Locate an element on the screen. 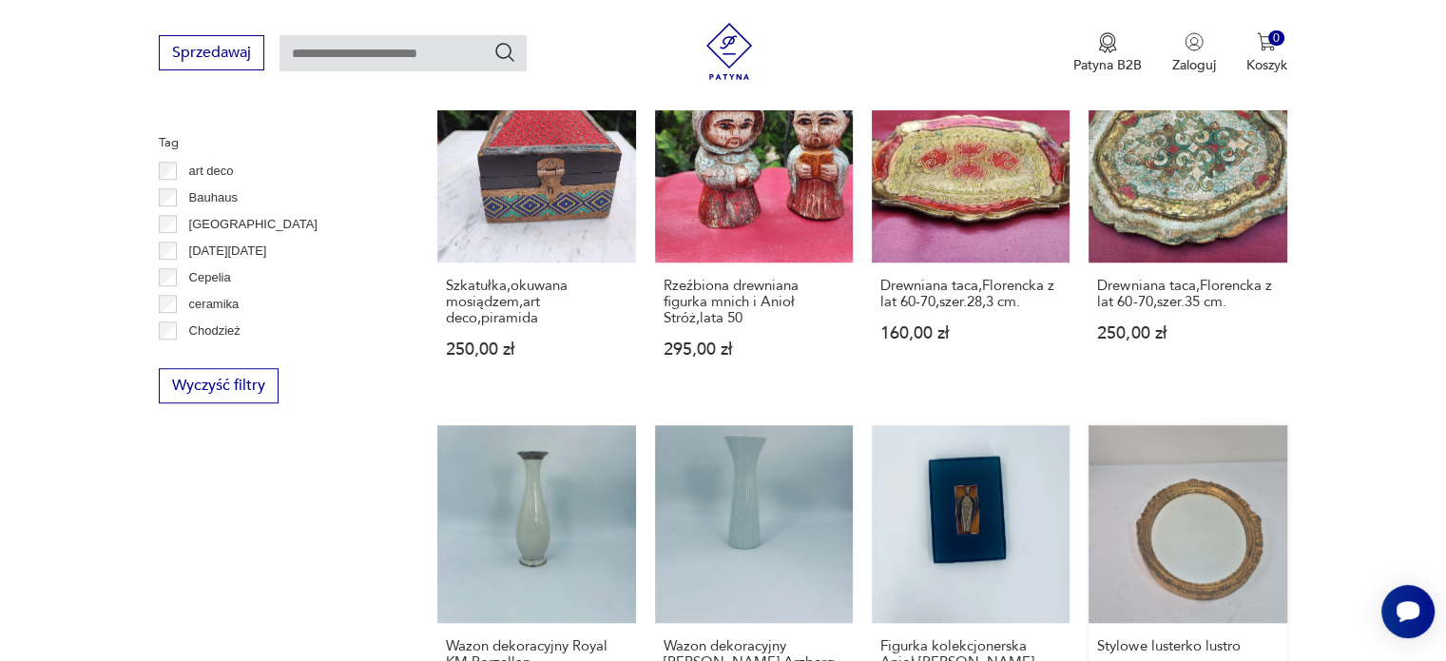 The height and width of the screenshot is (661, 1446). img: Ikonka użytkownika is located at coordinates (1194, 42).